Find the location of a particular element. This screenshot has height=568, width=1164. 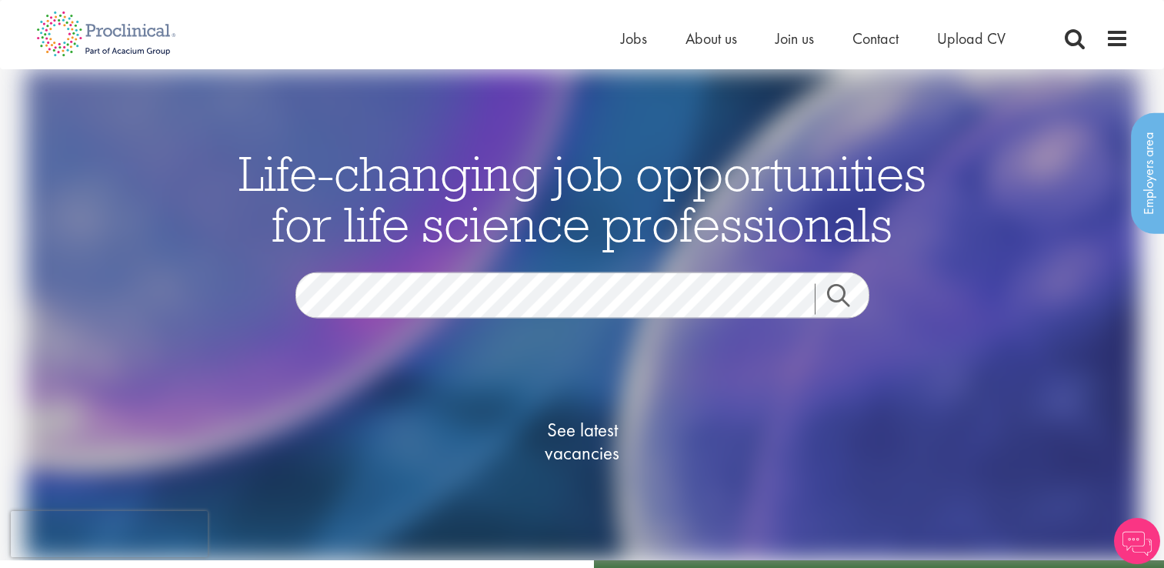

span: Join us is located at coordinates (794, 38).